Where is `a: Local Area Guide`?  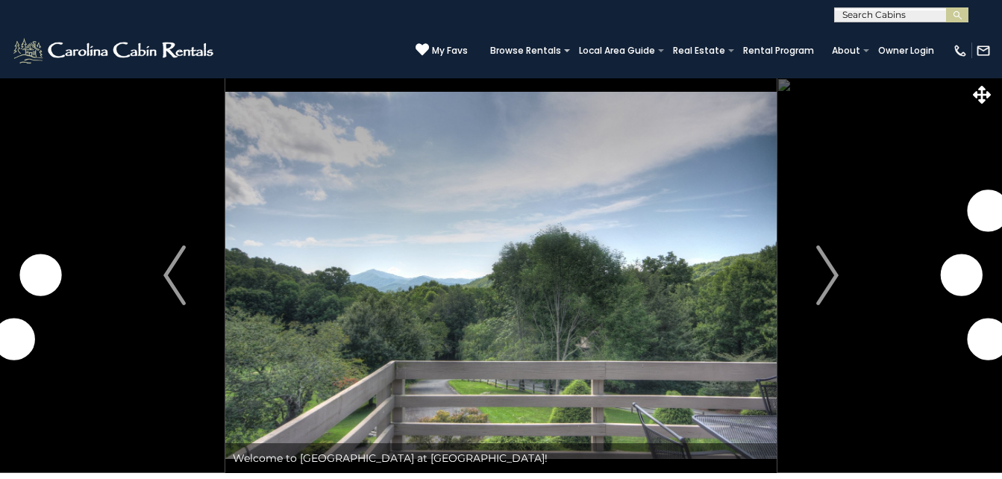 a: Local Area Guide is located at coordinates (617, 51).